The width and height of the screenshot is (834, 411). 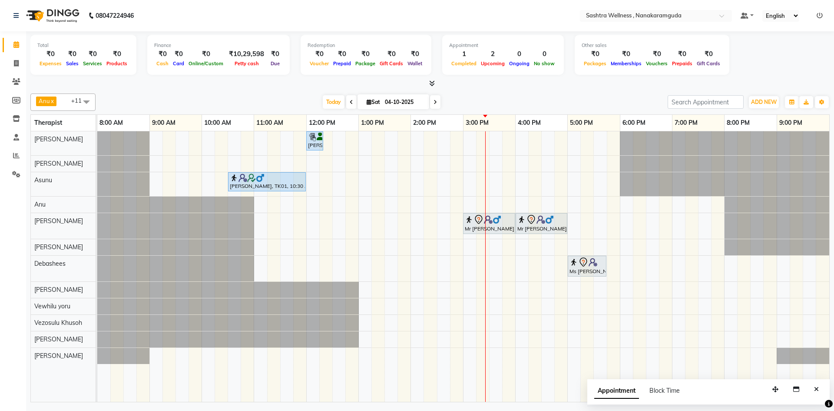 I want to click on span: Block Time, so click(x=665, y=390).